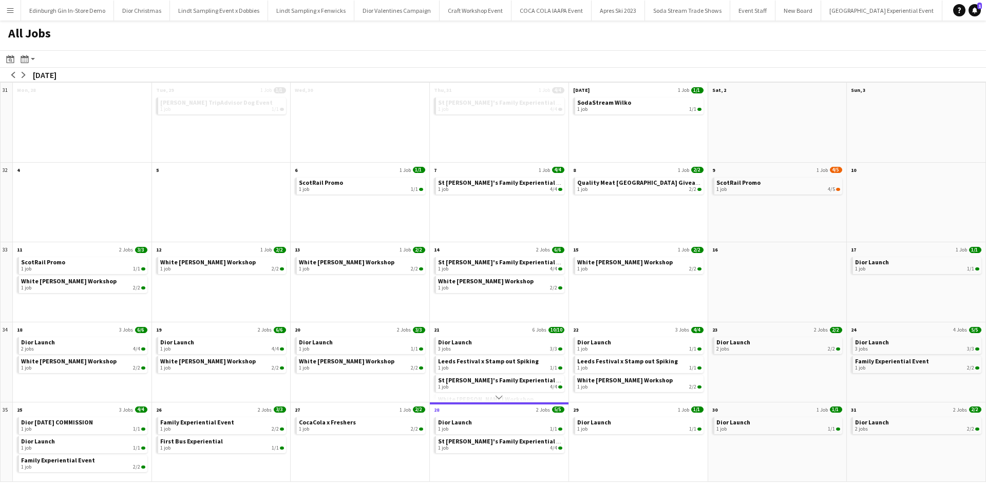  I want to click on span: Leeds Festival x Stamp out Spiking, so click(488, 361).